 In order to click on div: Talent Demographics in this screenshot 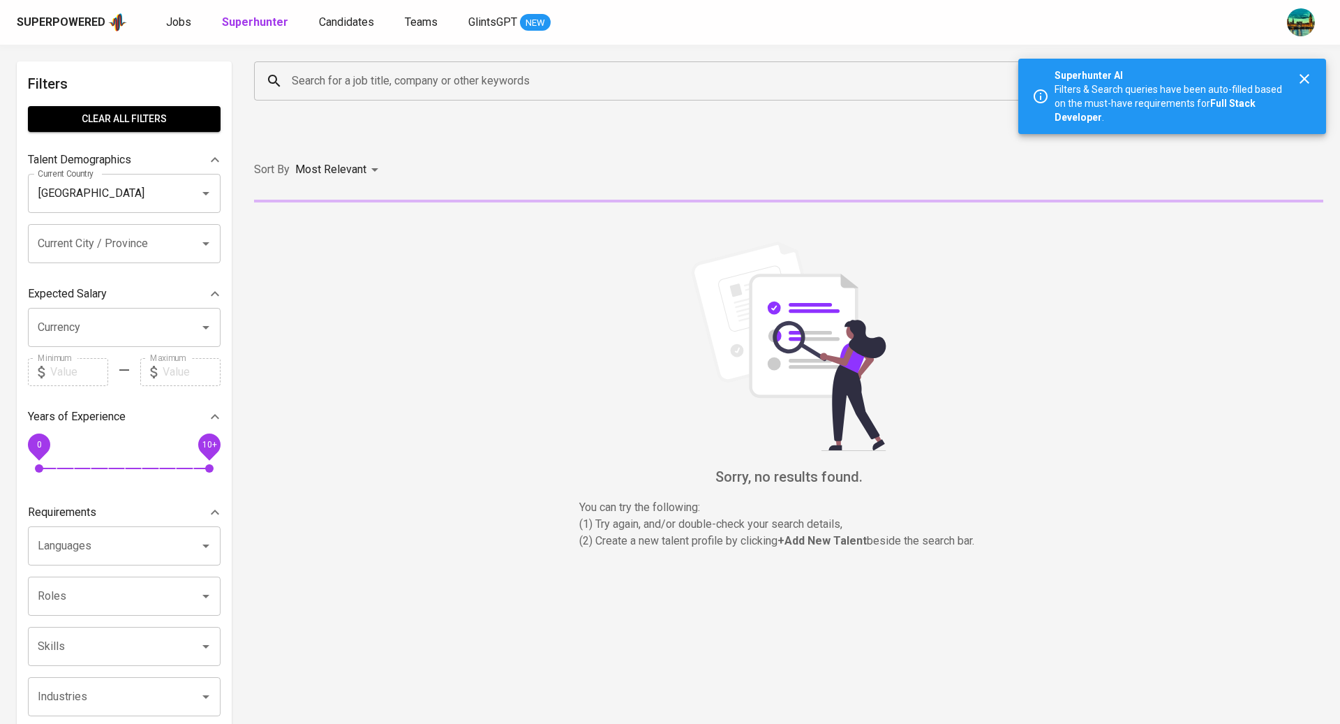, I will do `click(124, 160)`.